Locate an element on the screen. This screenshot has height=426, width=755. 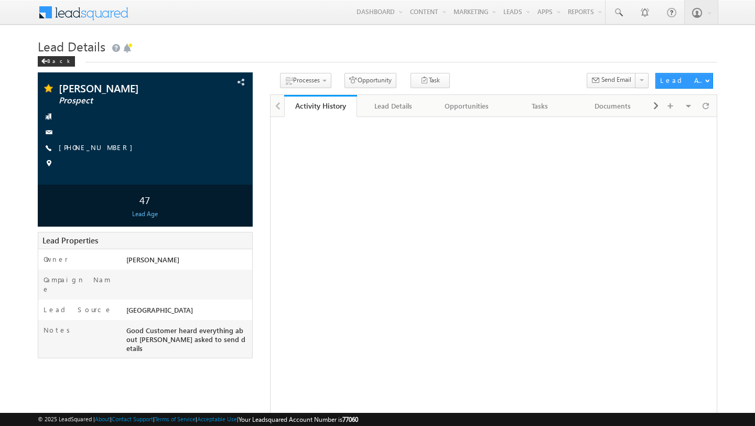
a: Activity History is located at coordinates (321, 106).